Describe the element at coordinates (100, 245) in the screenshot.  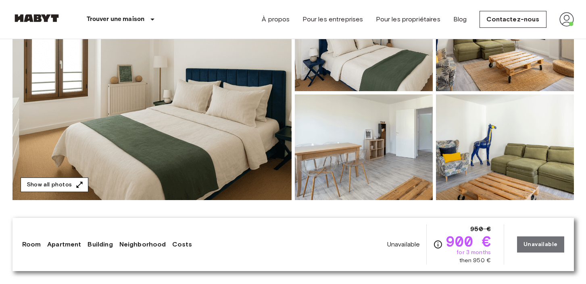
I see `a: Building` at that location.